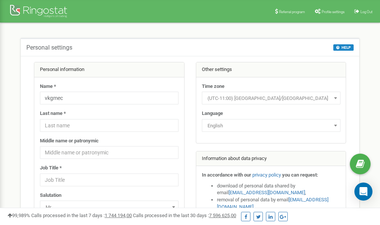 This screenshot has height=225, width=380. What do you see at coordinates (118, 216) in the screenshot?
I see `u: 1 744 194,00` at bounding box center [118, 216].